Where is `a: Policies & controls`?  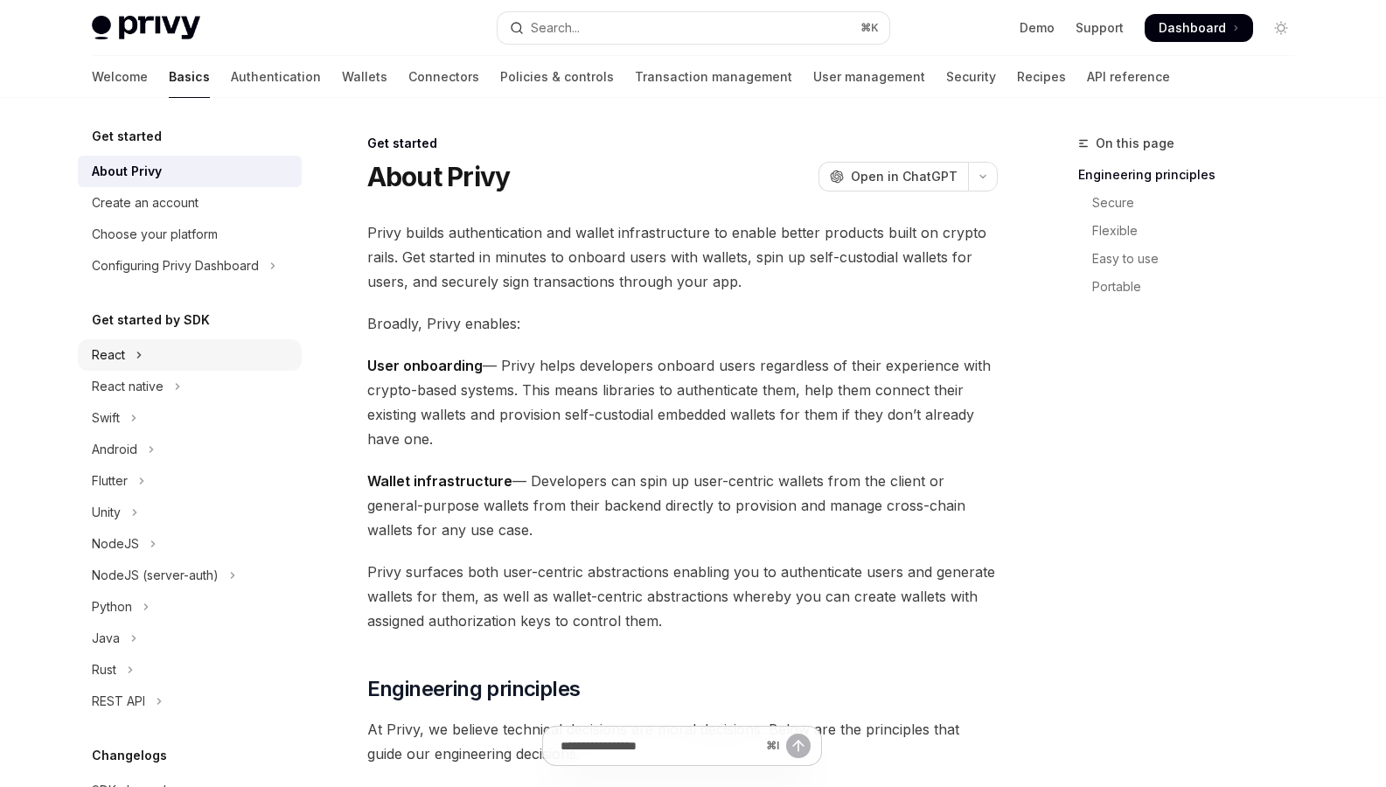 a: Policies & controls is located at coordinates (557, 77).